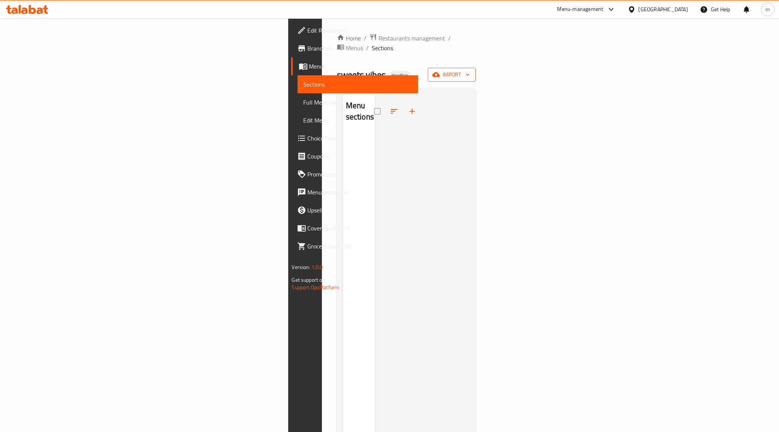 The image size is (779, 432). Describe the element at coordinates (360, 138) in the screenshot. I see `span: Choice Groups` at that location.